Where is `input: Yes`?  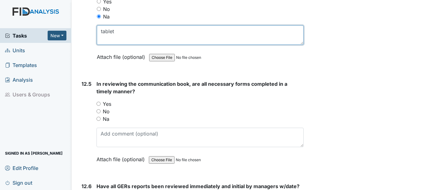 input: Yes is located at coordinates (98, 104).